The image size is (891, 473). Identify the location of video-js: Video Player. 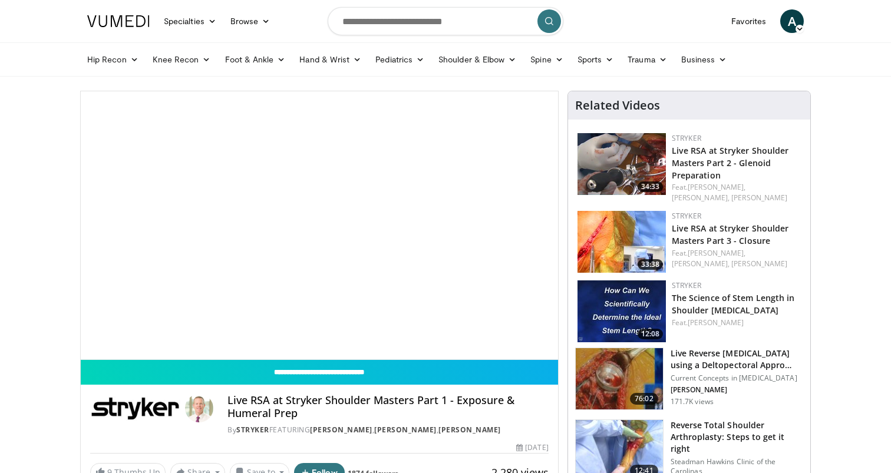
(319, 226).